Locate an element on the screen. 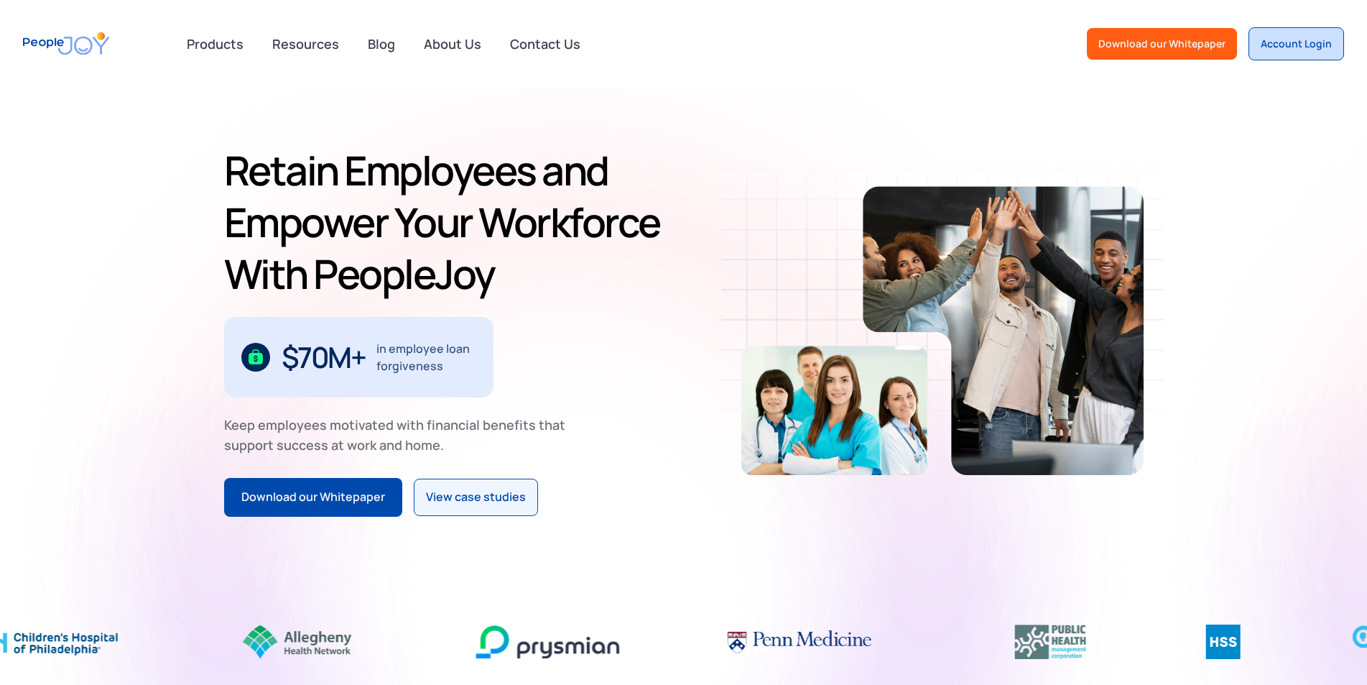 This screenshot has width=1367, height=685. div: View case studies is located at coordinates (476, 497).